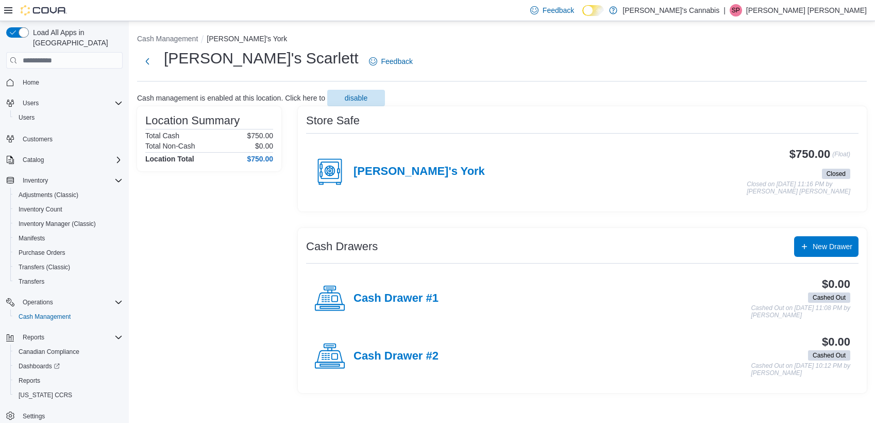 Image resolution: width=875 pixels, height=423 pixels. What do you see at coordinates (69, 366) in the screenshot?
I see `a: Dashboards` at bounding box center [69, 366].